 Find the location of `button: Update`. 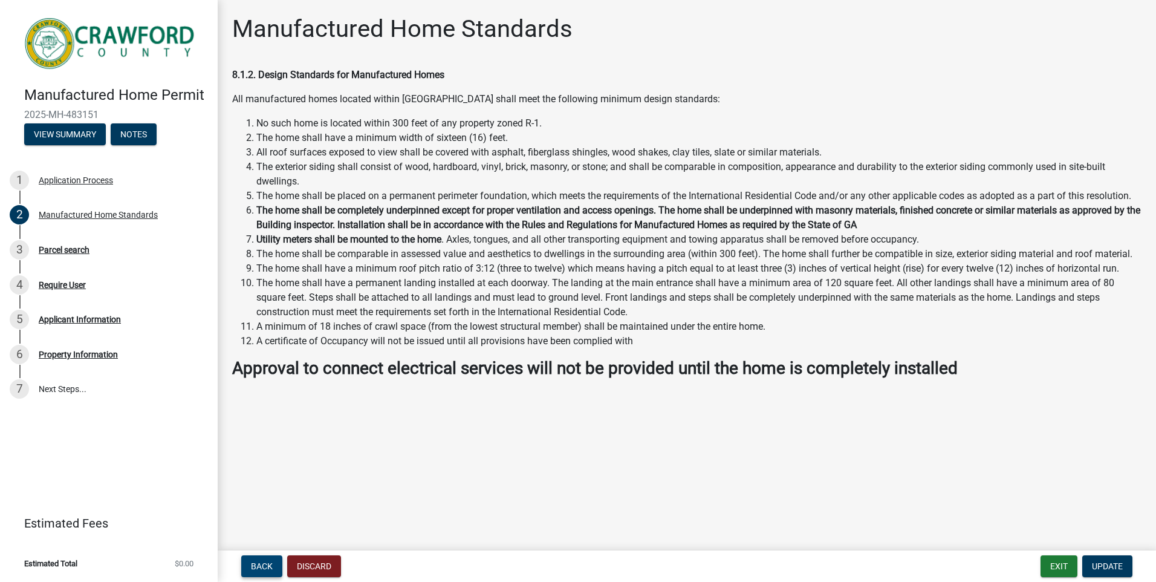

button: Update is located at coordinates (1107, 566).